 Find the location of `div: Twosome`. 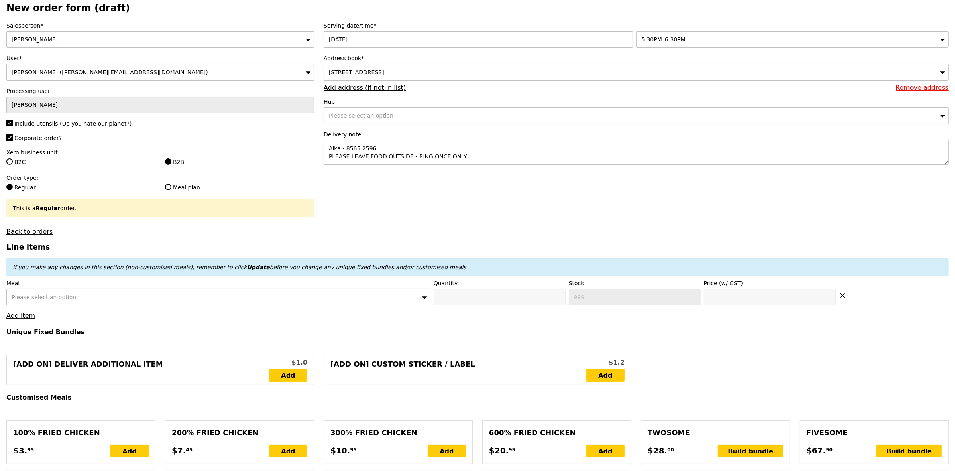

div: Twosome is located at coordinates (716, 433).